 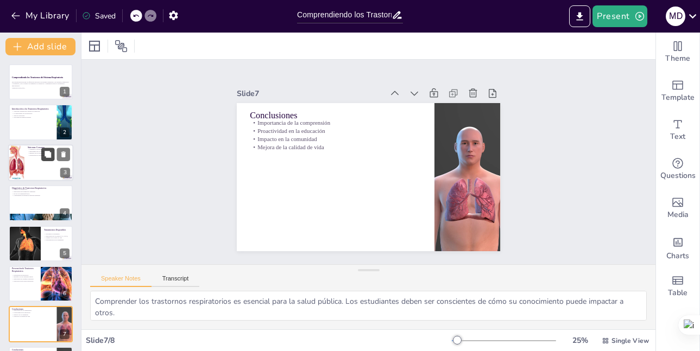 What do you see at coordinates (41, 194) in the screenshot?
I see `p: Rol de los exámenes físicos` at bounding box center [41, 194].